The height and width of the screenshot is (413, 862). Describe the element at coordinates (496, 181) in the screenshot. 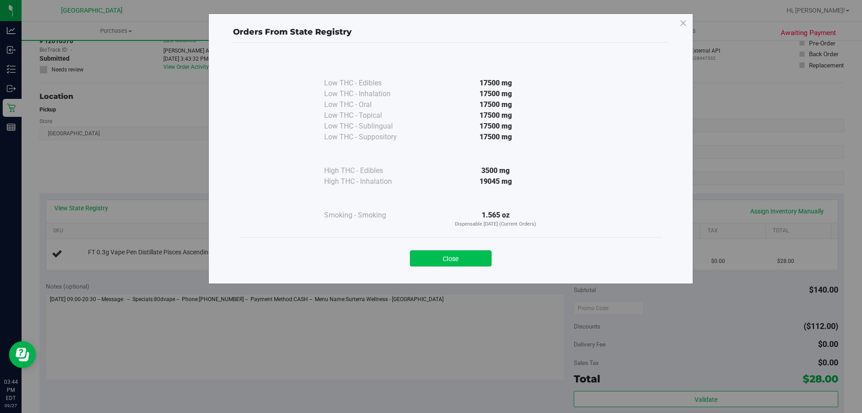

I see `div: 19045 mg` at that location.